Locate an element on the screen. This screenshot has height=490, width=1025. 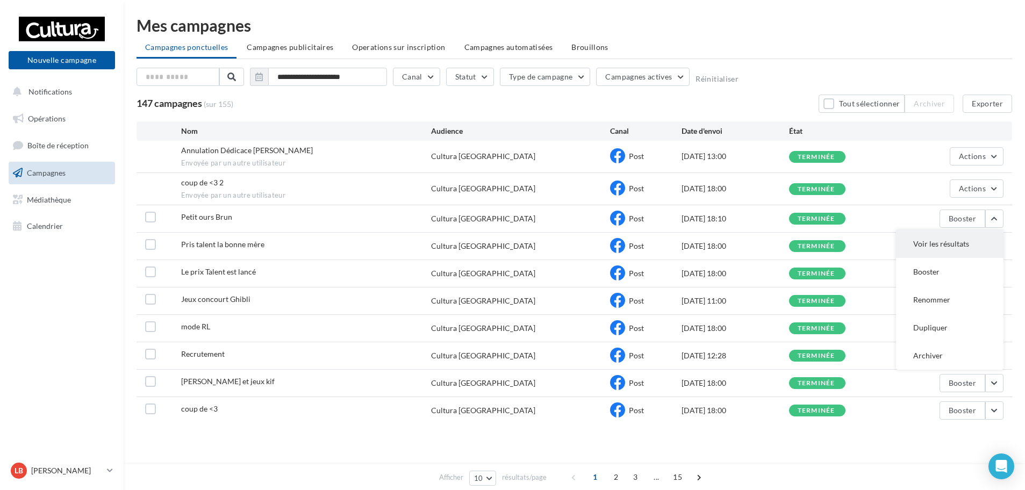
button: Statut is located at coordinates (470, 77).